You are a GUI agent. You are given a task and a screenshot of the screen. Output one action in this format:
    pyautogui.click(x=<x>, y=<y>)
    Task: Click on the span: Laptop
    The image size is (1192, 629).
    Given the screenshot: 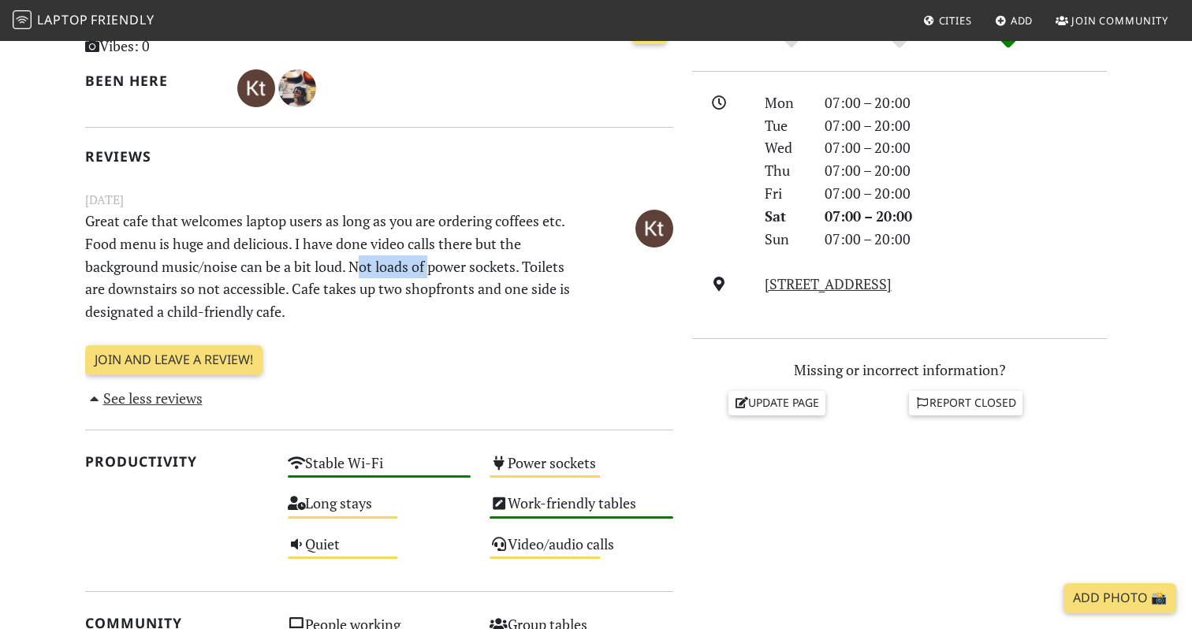 What is the action you would take?
    pyautogui.click(x=62, y=20)
    